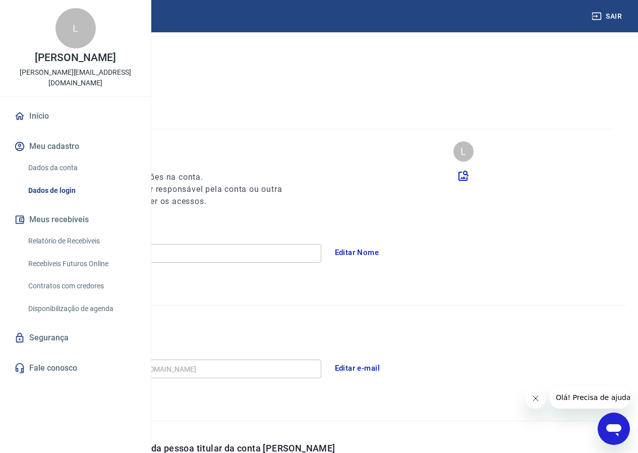 The height and width of the screenshot is (453, 638). I want to click on button: Meu cadastro, so click(75, 146).